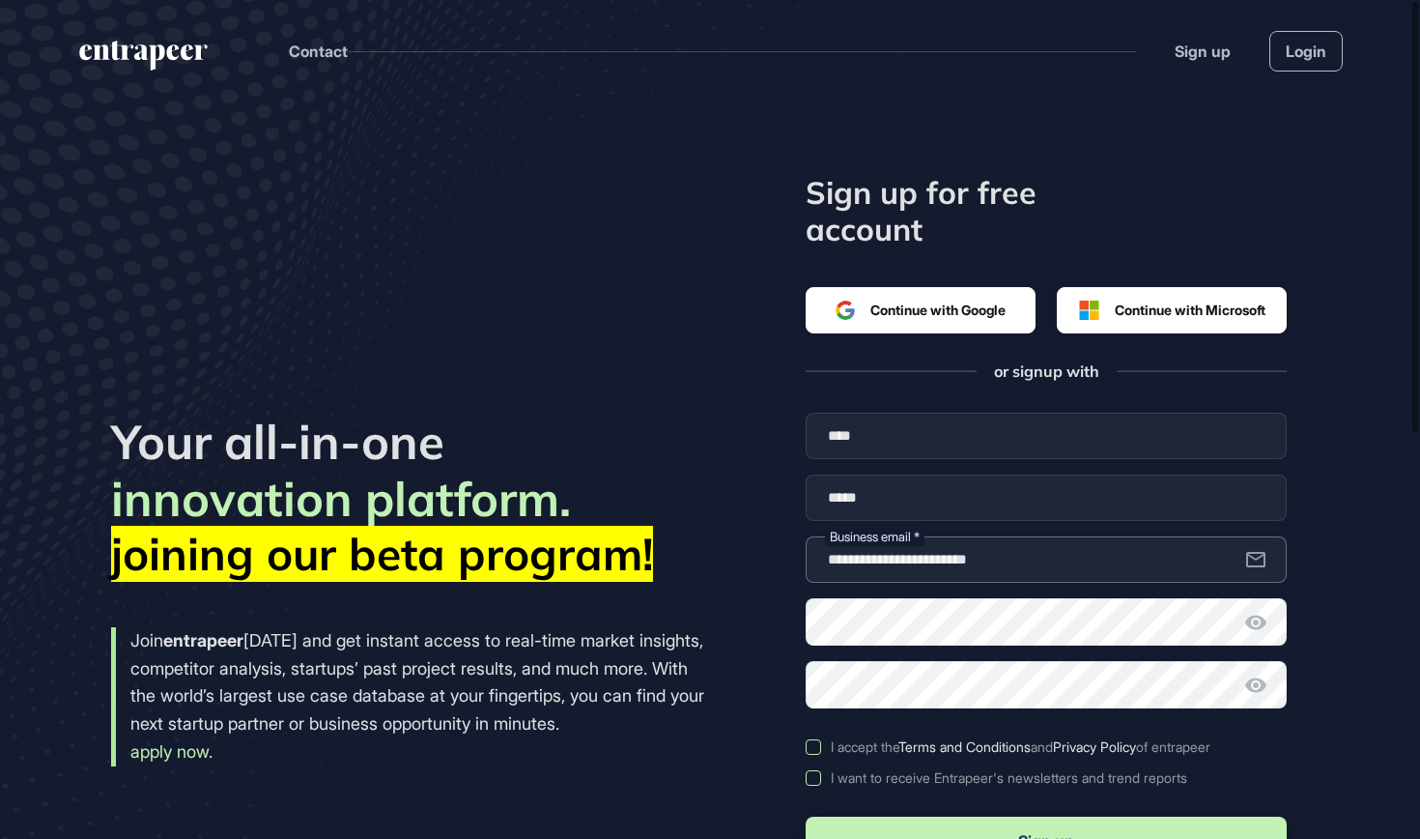  What do you see at coordinates (1094, 746) in the screenshot?
I see `a: Privacy Policy` at bounding box center [1094, 746].